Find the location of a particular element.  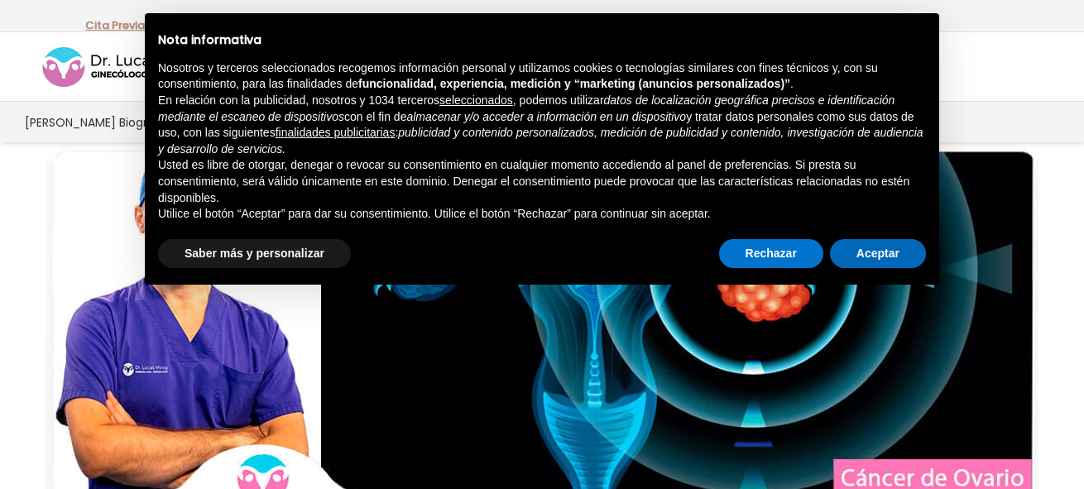

button: Aceptar is located at coordinates (878, 254).